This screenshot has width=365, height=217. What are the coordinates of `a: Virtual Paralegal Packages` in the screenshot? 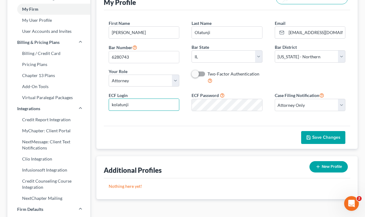 It's located at (49, 97).